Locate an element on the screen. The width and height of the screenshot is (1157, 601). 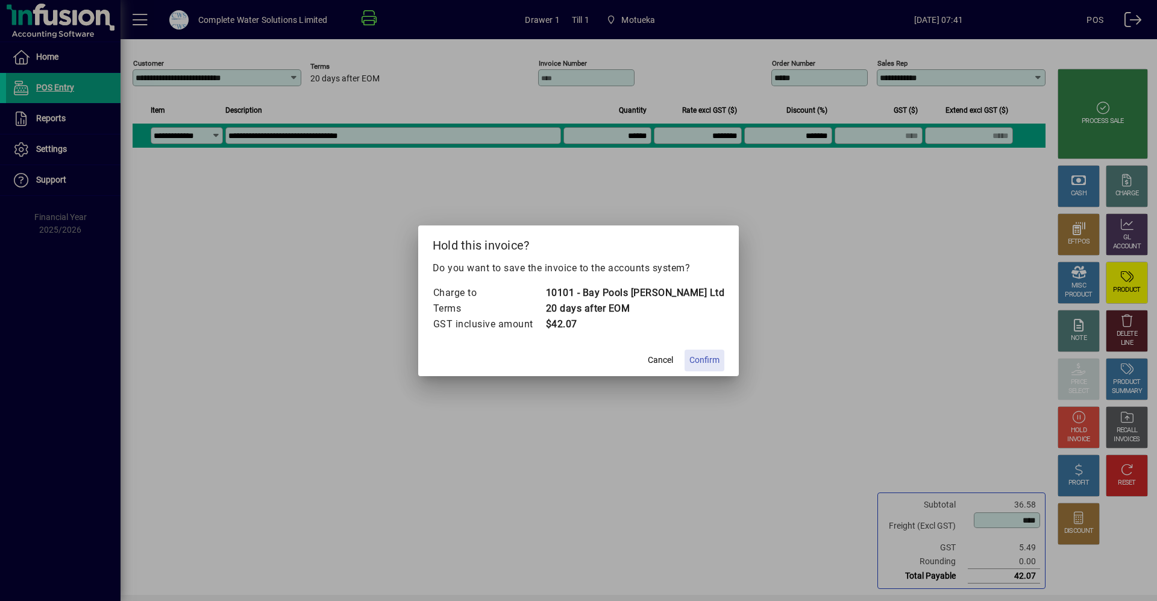
td: Terms is located at coordinates (489, 308).